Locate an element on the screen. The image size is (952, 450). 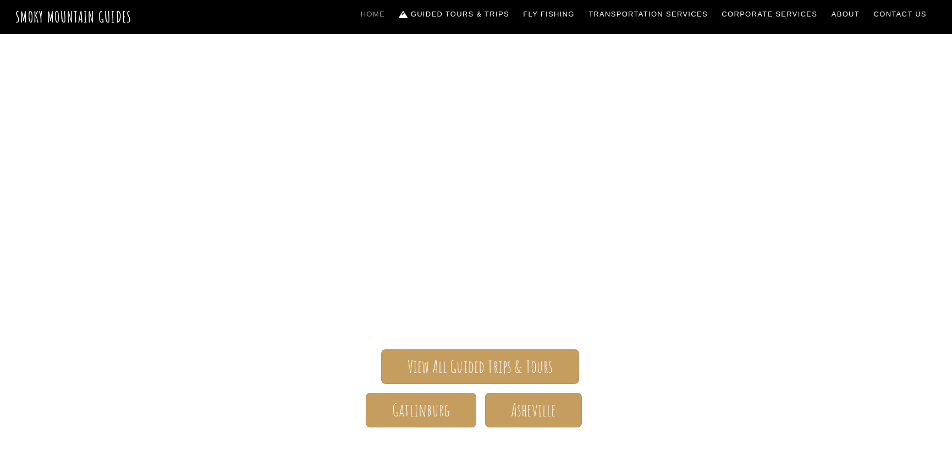
a: Contact Us is located at coordinates (900, 14).